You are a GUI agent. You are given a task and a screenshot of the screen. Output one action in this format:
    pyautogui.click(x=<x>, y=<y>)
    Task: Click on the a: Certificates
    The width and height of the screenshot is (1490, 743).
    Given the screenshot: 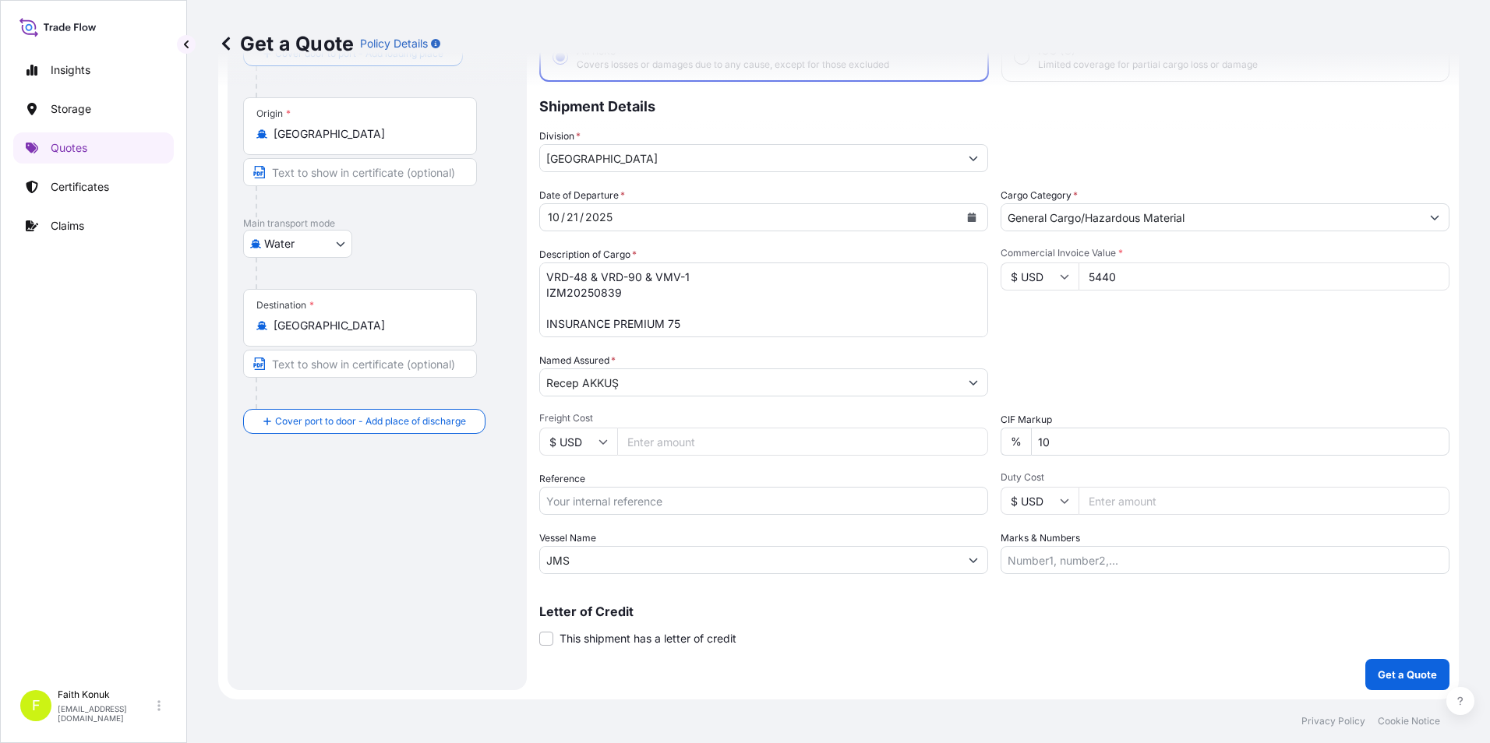 What is the action you would take?
    pyautogui.click(x=94, y=187)
    